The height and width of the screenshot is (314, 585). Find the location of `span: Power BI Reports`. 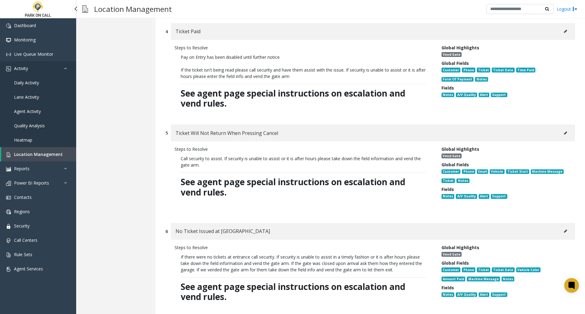

span: Power BI Reports is located at coordinates (31, 183).